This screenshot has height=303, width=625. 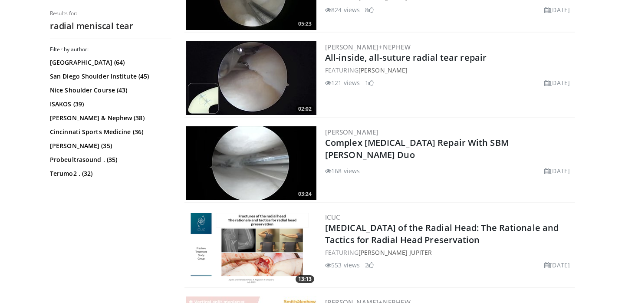 What do you see at coordinates (369, 10) in the screenshot?
I see `li: 8` at bounding box center [369, 10].